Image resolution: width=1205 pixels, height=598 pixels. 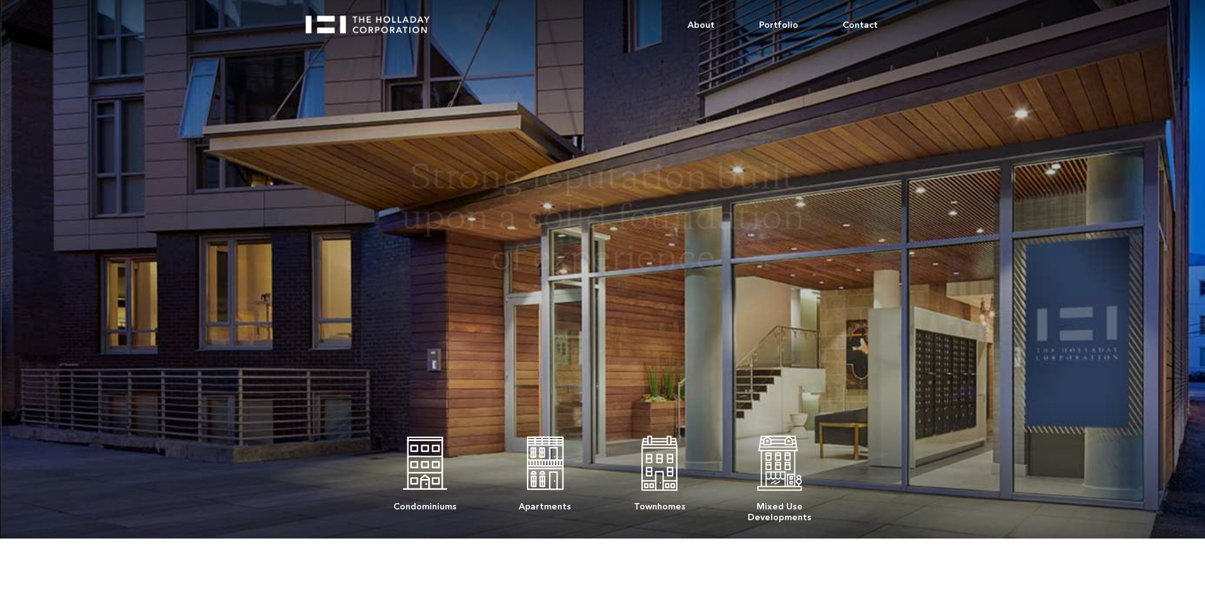 I want to click on h1: Strong reputation built upon a solid foundation of experience, so click(x=603, y=221).